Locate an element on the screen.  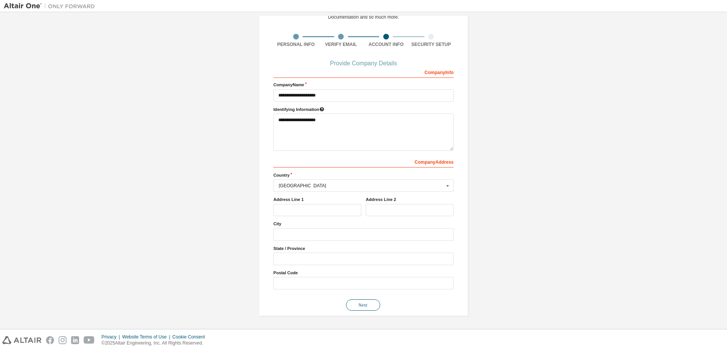
label: Address Line 2 is located at coordinates (409, 199).